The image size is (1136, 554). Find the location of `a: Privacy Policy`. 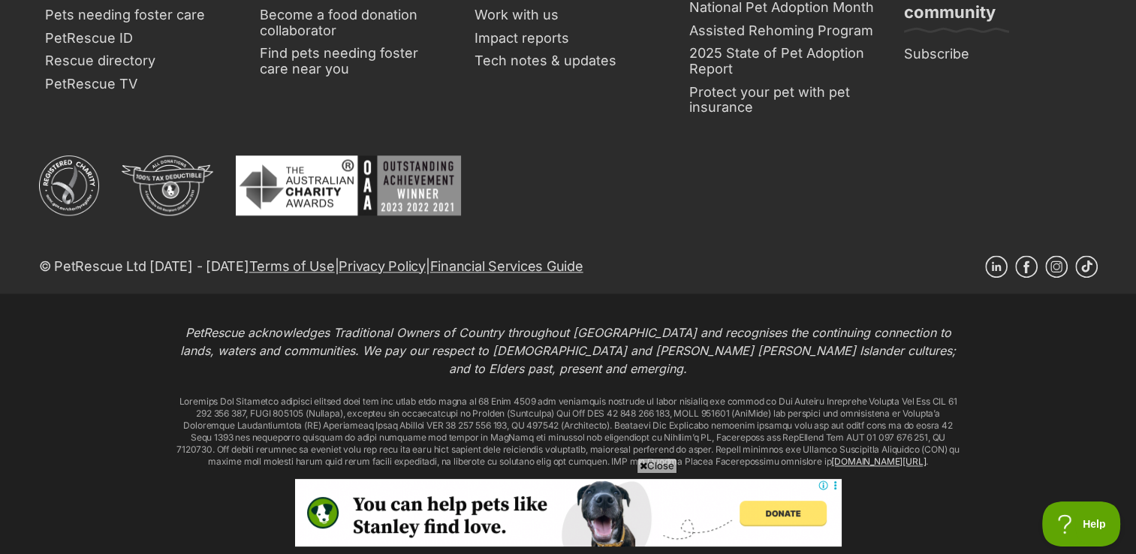

a: Privacy Policy is located at coordinates (382, 266).